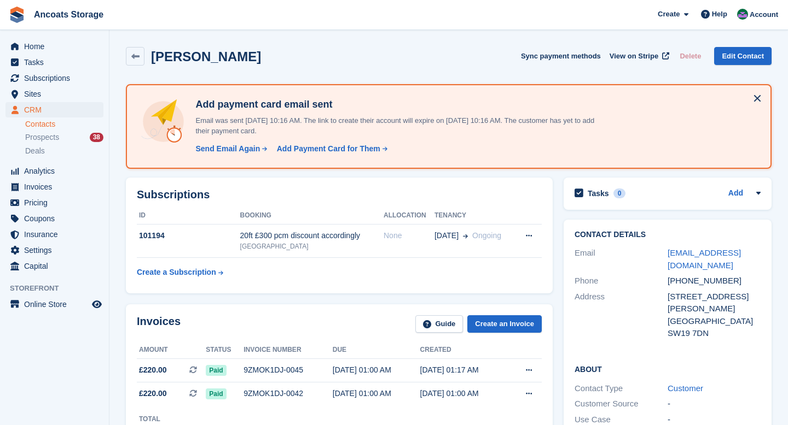  What do you see at coordinates (396, 104) in the screenshot?
I see `h4: Add payment card email sent` at bounding box center [396, 104].